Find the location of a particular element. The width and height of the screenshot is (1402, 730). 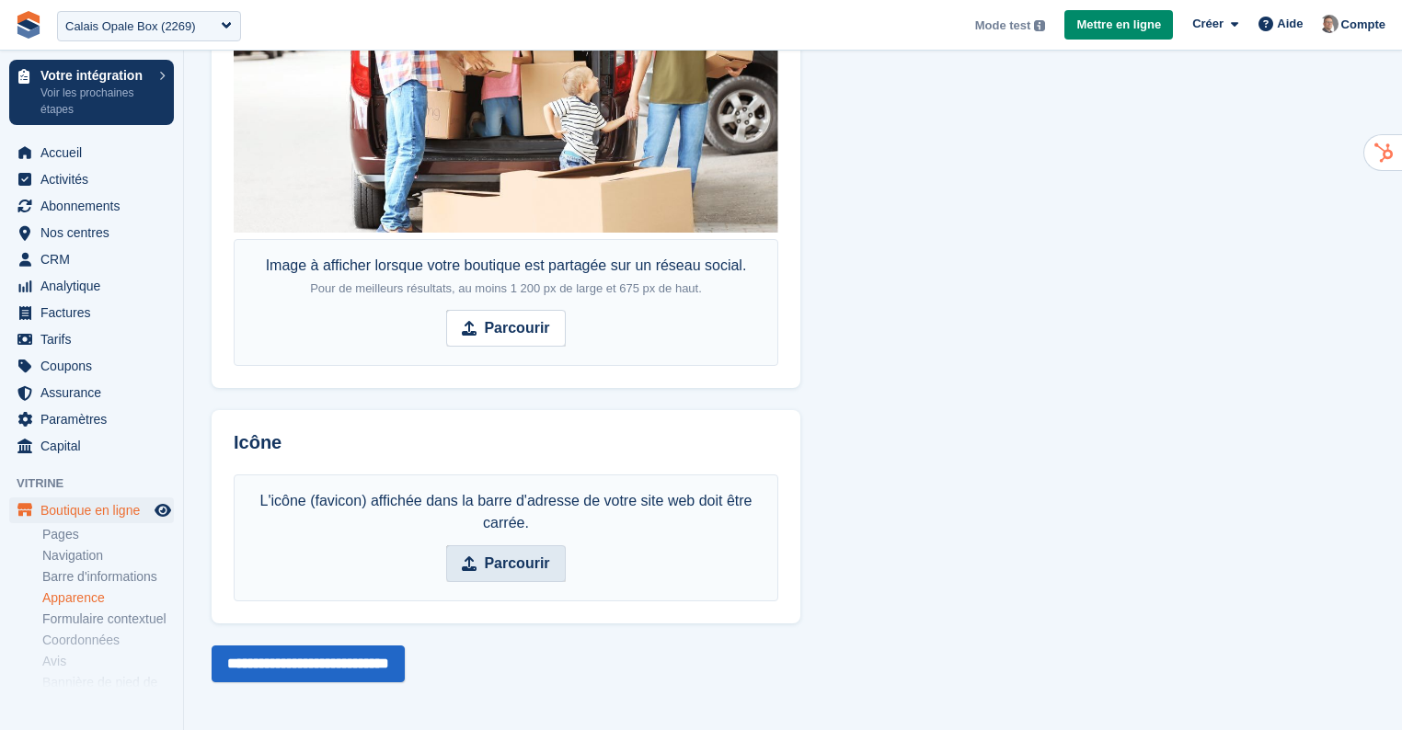

a: Apparence is located at coordinates (108, 598).